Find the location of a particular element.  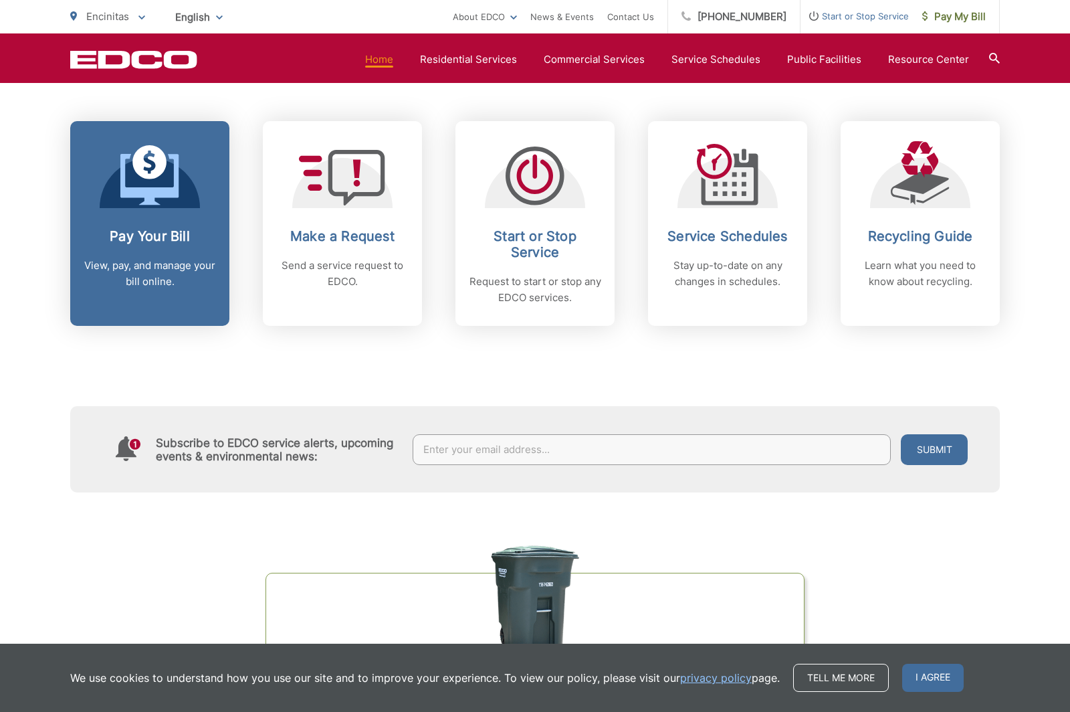

a: Pay Your Bill View, pay, and manage your bill online. is located at coordinates (150, 223).